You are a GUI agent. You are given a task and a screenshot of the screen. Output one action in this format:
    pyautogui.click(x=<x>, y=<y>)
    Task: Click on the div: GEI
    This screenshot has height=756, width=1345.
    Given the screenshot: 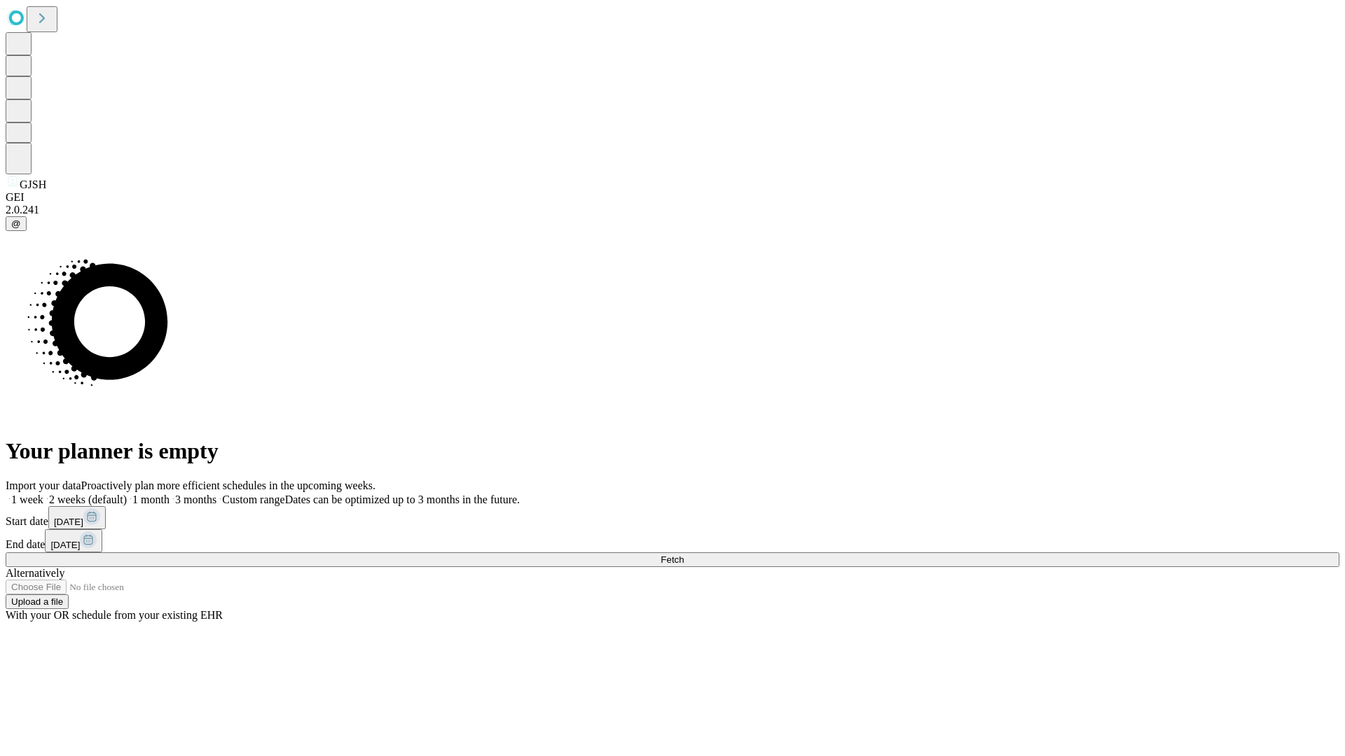 What is the action you would take?
    pyautogui.click(x=672, y=198)
    